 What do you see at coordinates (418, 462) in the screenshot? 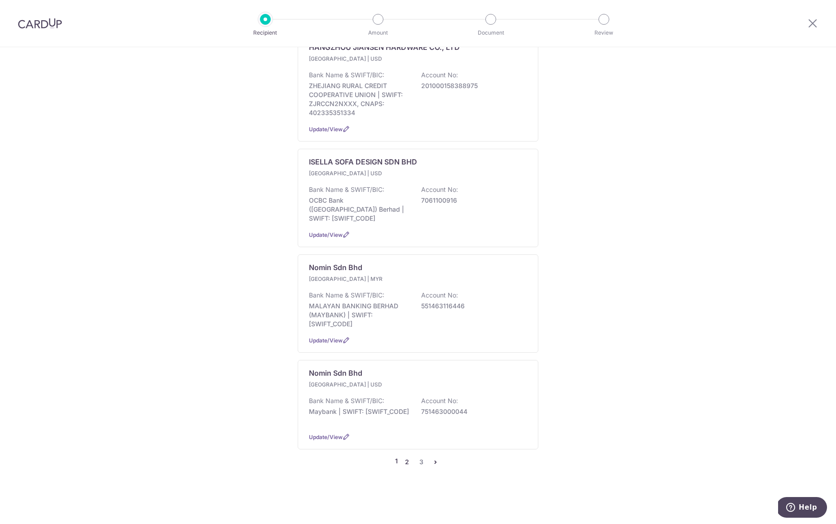
I see `nav: pager` at bounding box center [418, 462].